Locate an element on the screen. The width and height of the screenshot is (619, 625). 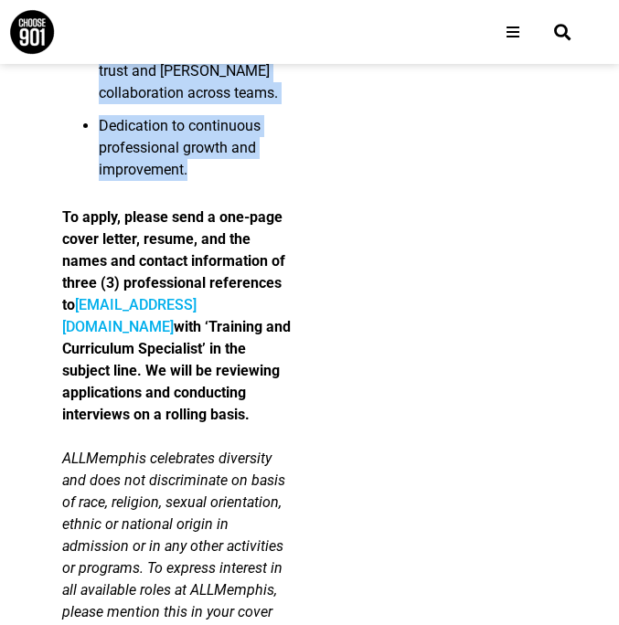
strong: To apply, please send a one-page cover letter, resume, and the names and contact information of t... is located at coordinates (176, 315).